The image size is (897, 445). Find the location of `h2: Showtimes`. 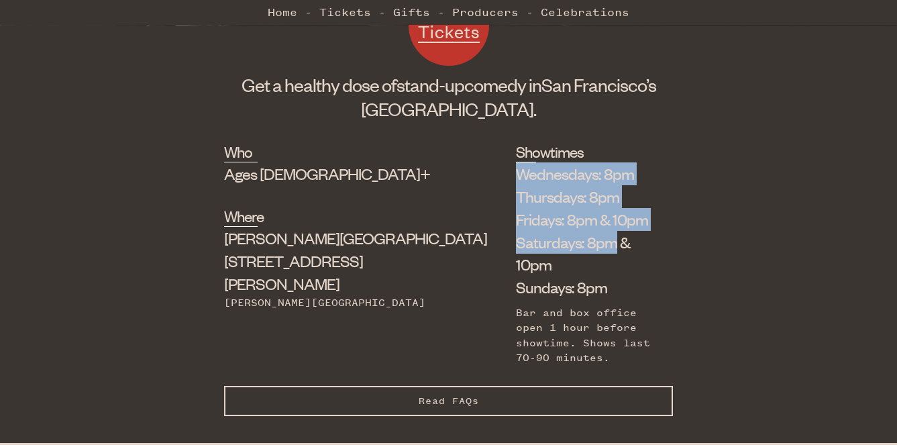

h2: Showtimes is located at coordinates (526, 152).